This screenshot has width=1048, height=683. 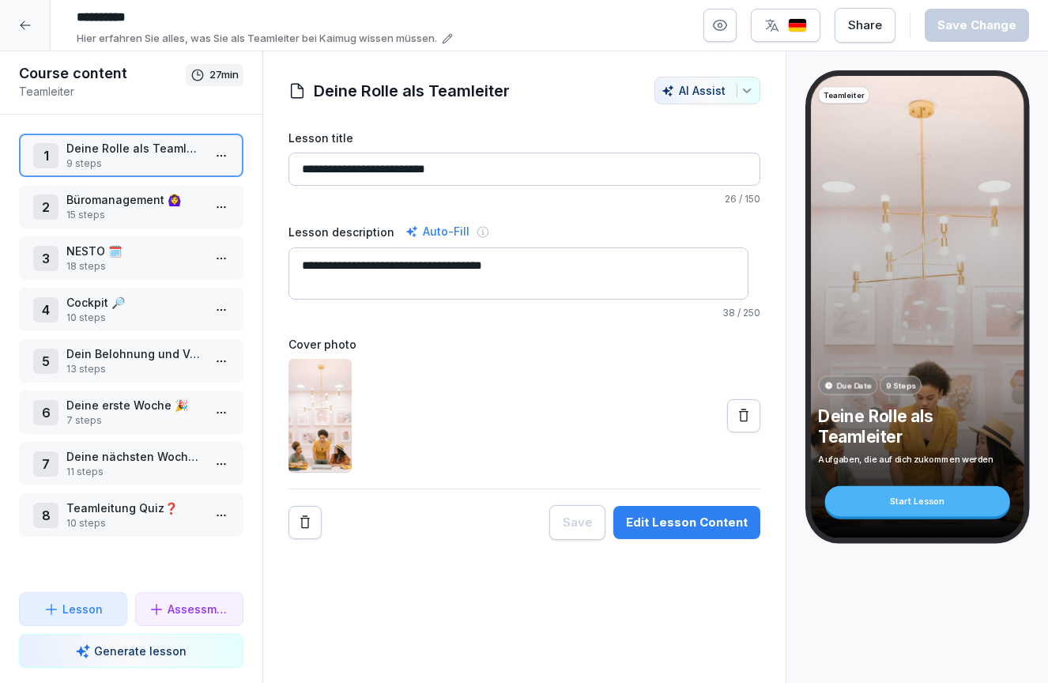 What do you see at coordinates (524, 138) in the screenshot?
I see `label: Lesson title` at bounding box center [524, 138].